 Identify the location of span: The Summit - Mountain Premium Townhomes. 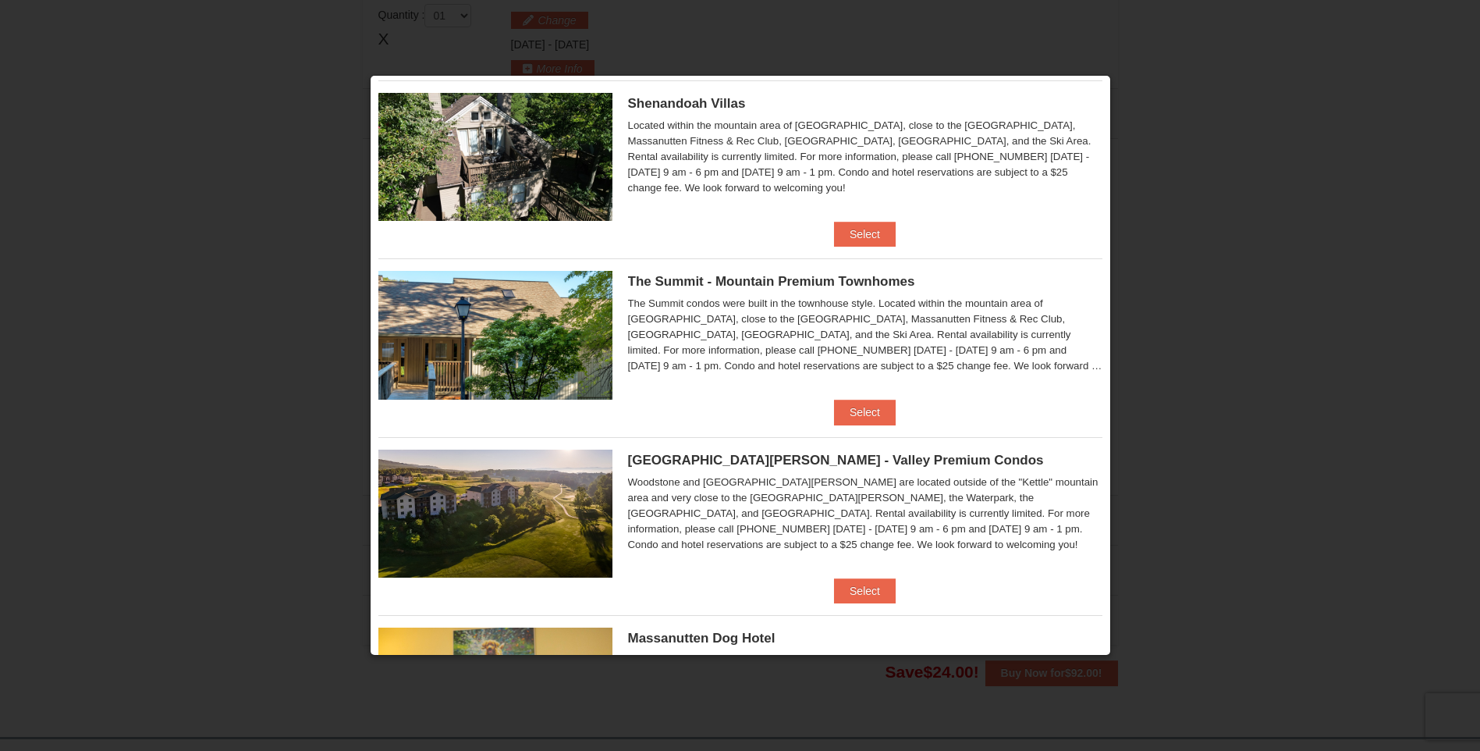
(772, 281).